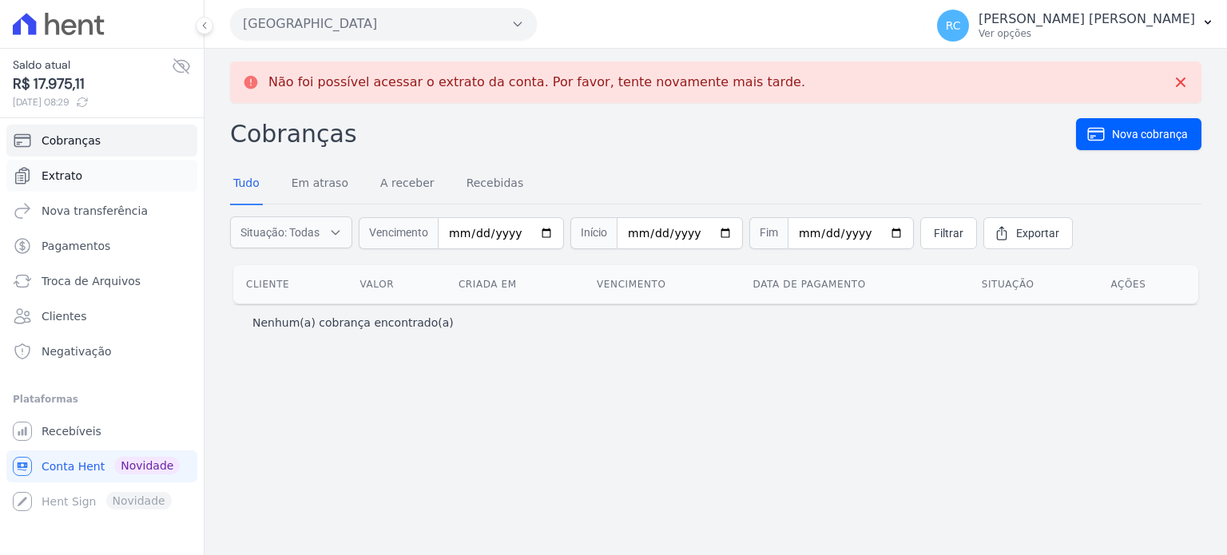  Describe the element at coordinates (101, 321) in the screenshot. I see `nav: Sidebar` at that location.